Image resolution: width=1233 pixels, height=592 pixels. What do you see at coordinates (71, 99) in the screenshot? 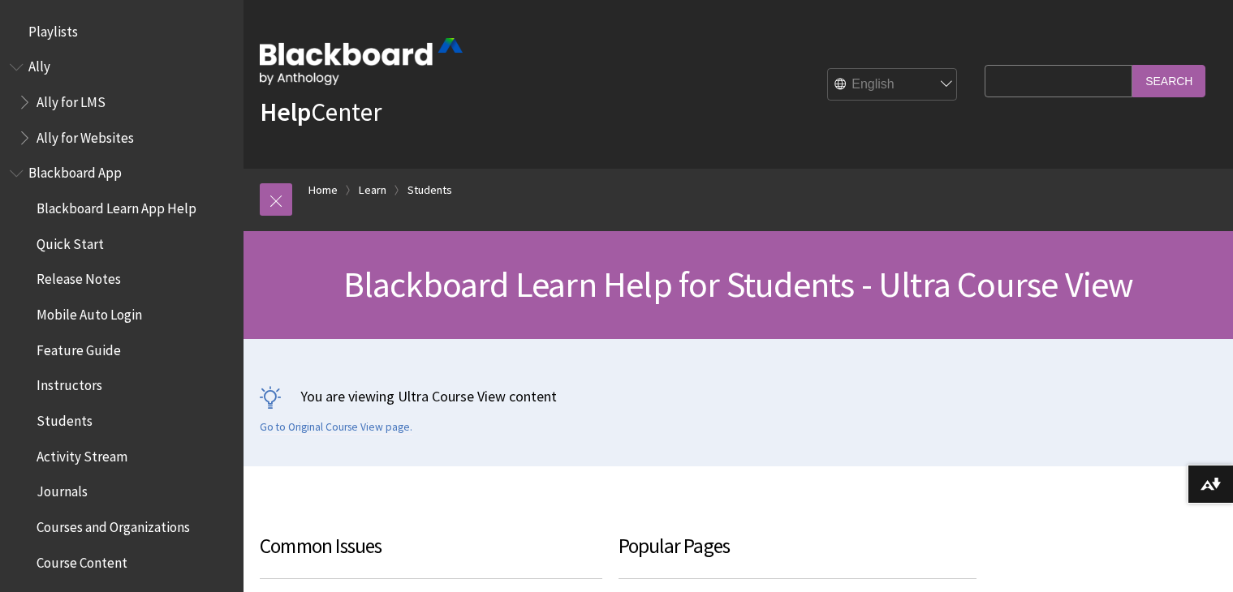
I see `span: Ally for LMS` at bounding box center [71, 99].